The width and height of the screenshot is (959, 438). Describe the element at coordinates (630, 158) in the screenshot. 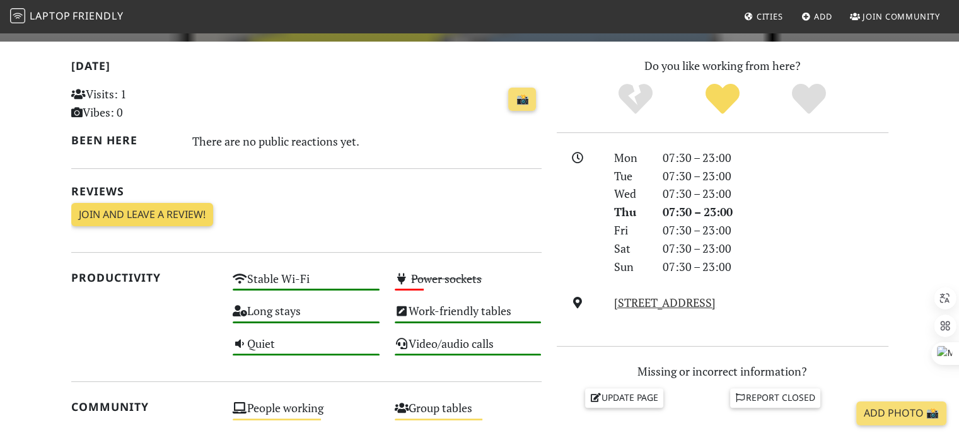

I see `div: Mon` at that location.